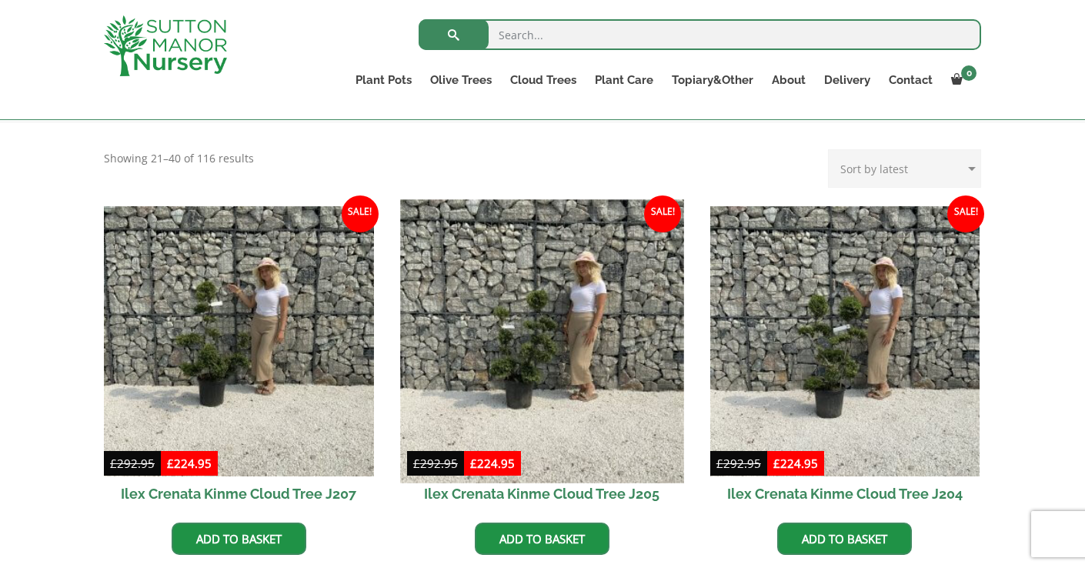  I want to click on a: Topiary&Other, so click(713, 80).